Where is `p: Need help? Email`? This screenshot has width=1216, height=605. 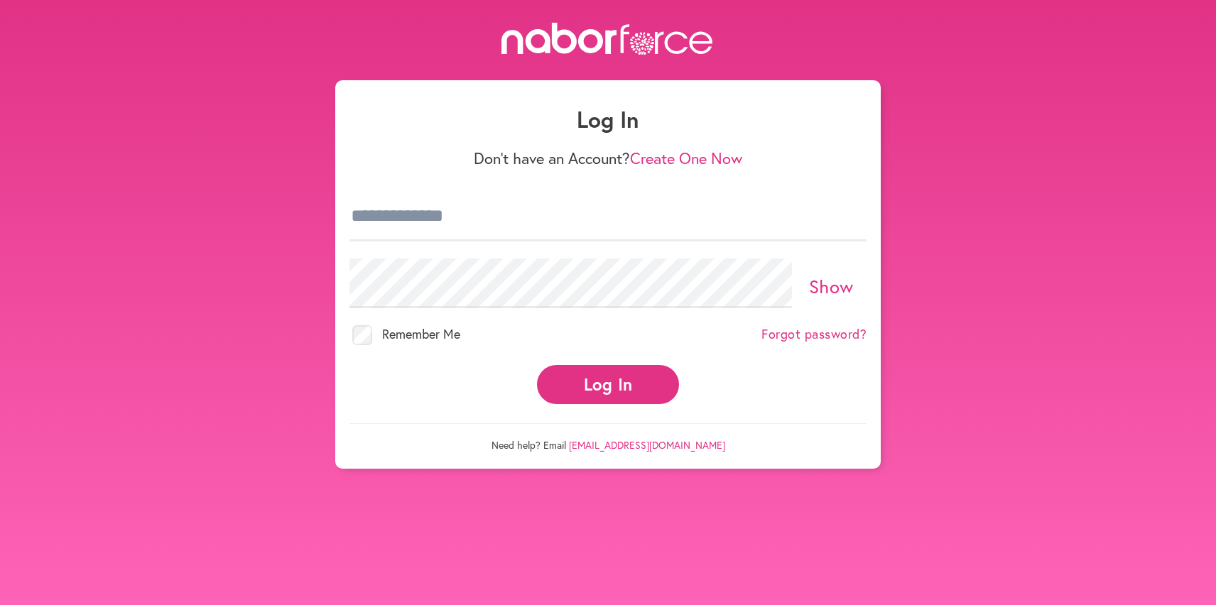 p: Need help? Email is located at coordinates (608, 438).